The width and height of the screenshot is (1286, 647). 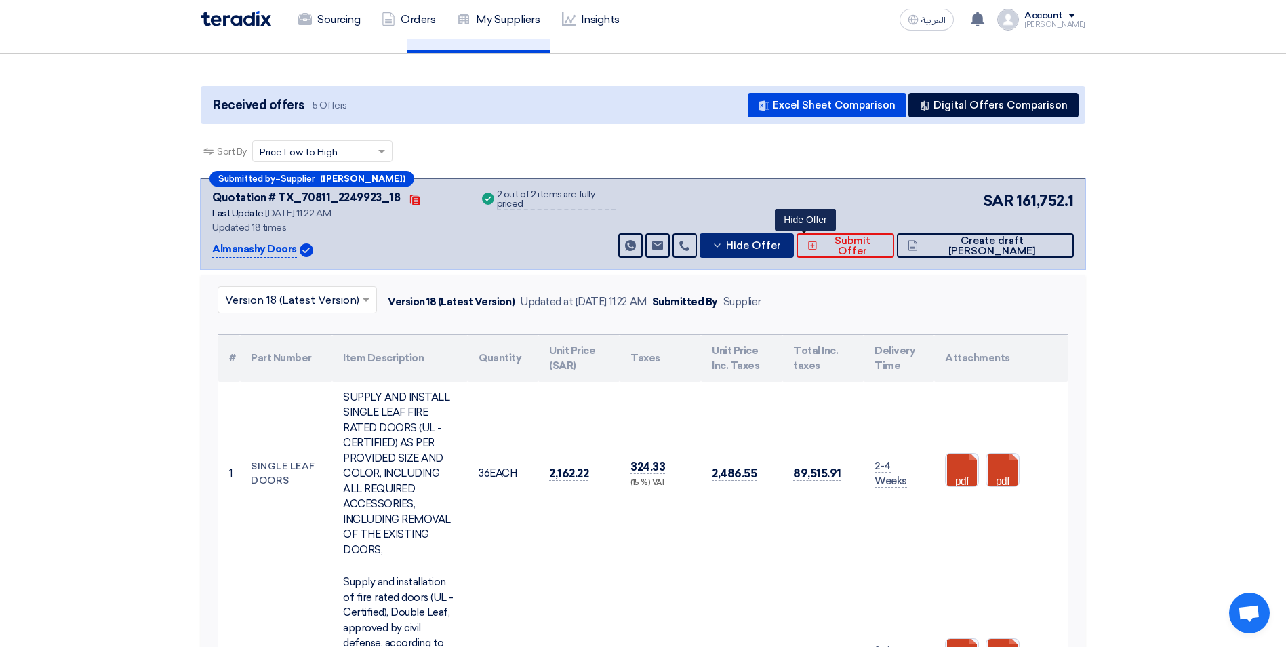 What do you see at coordinates (254, 249) in the screenshot?
I see `p: Almanashy Doors` at bounding box center [254, 249].